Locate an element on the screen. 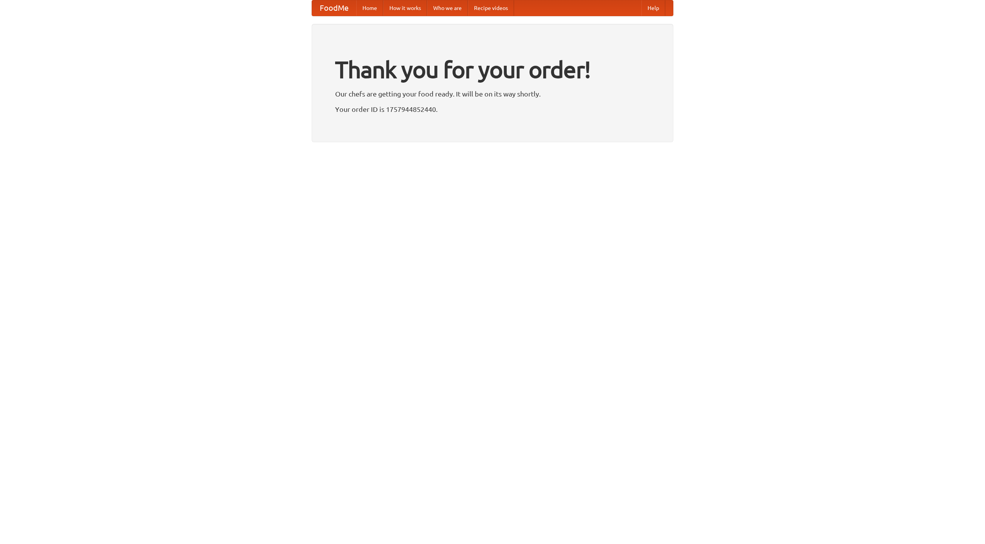 The width and height of the screenshot is (985, 544). a: Home is located at coordinates (370, 8).